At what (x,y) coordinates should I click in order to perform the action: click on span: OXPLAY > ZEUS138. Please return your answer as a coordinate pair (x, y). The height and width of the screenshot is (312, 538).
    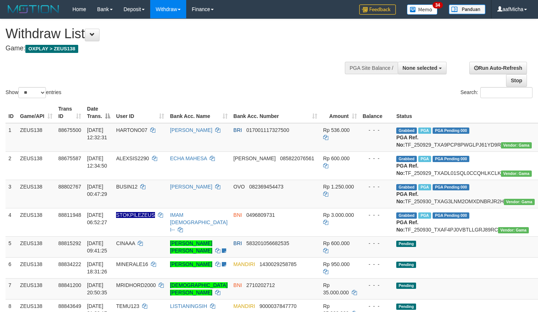
    Looking at the image, I should click on (52, 49).